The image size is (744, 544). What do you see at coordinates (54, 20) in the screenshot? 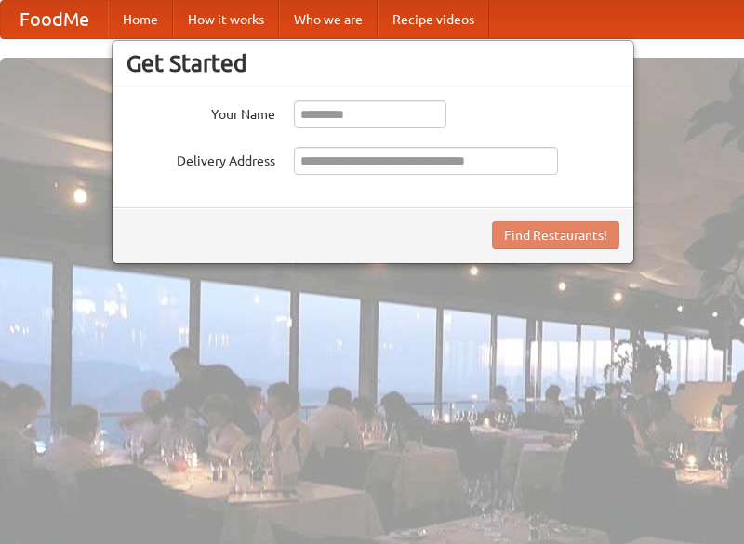
I see `a: FoodMe` at bounding box center [54, 20].